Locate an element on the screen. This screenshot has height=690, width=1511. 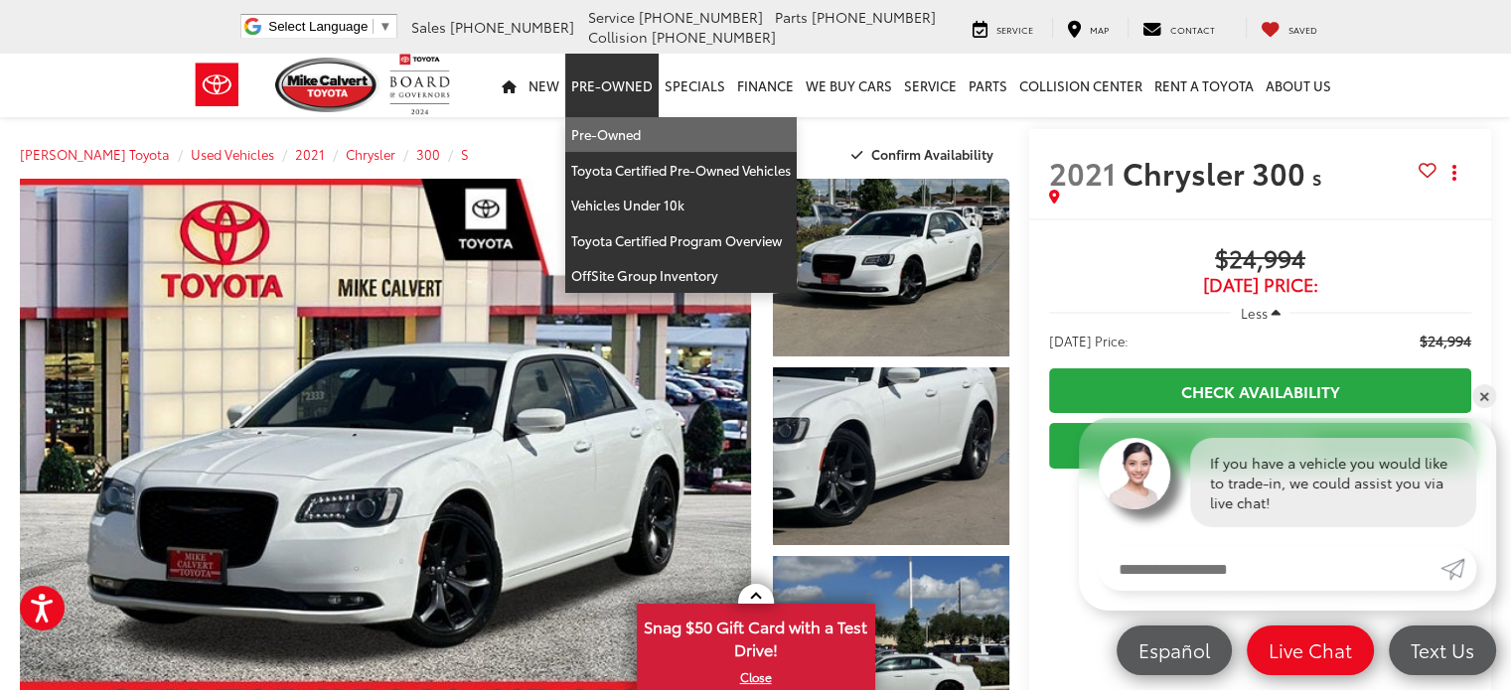
img: Toyota is located at coordinates (217, 84).